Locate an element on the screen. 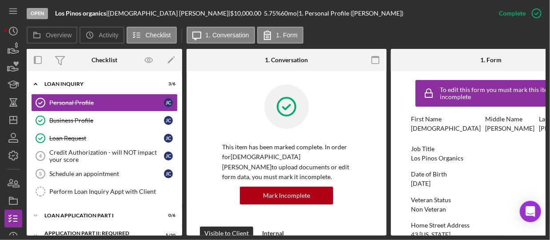  div: Los Pinos Organics is located at coordinates (437, 158).